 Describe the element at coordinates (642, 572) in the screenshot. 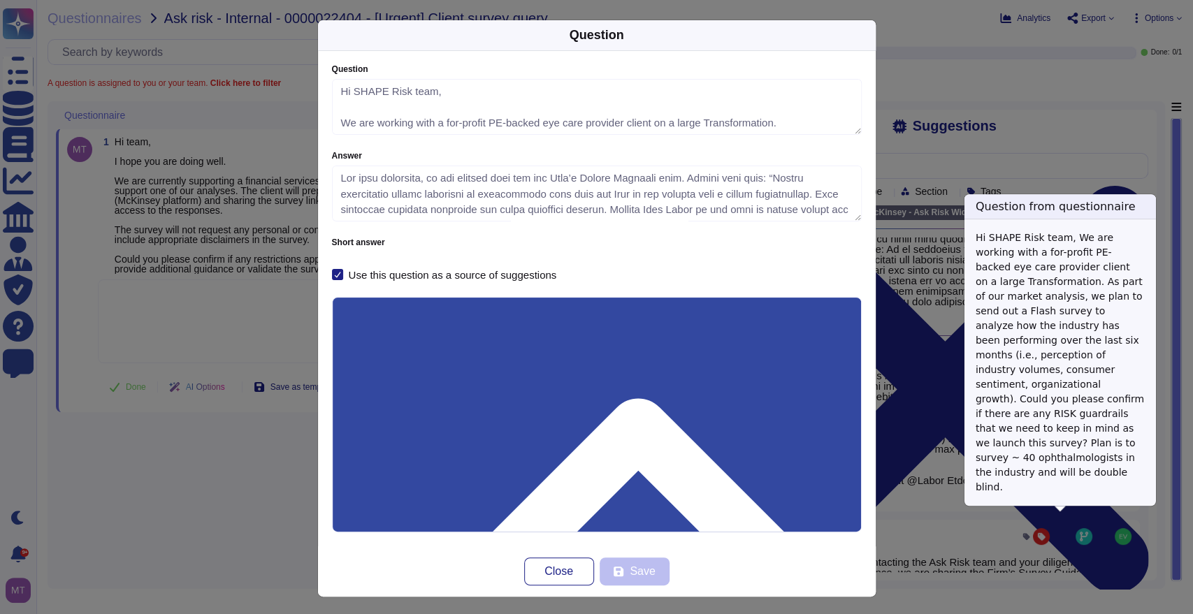

I see `span: Save` at that location.